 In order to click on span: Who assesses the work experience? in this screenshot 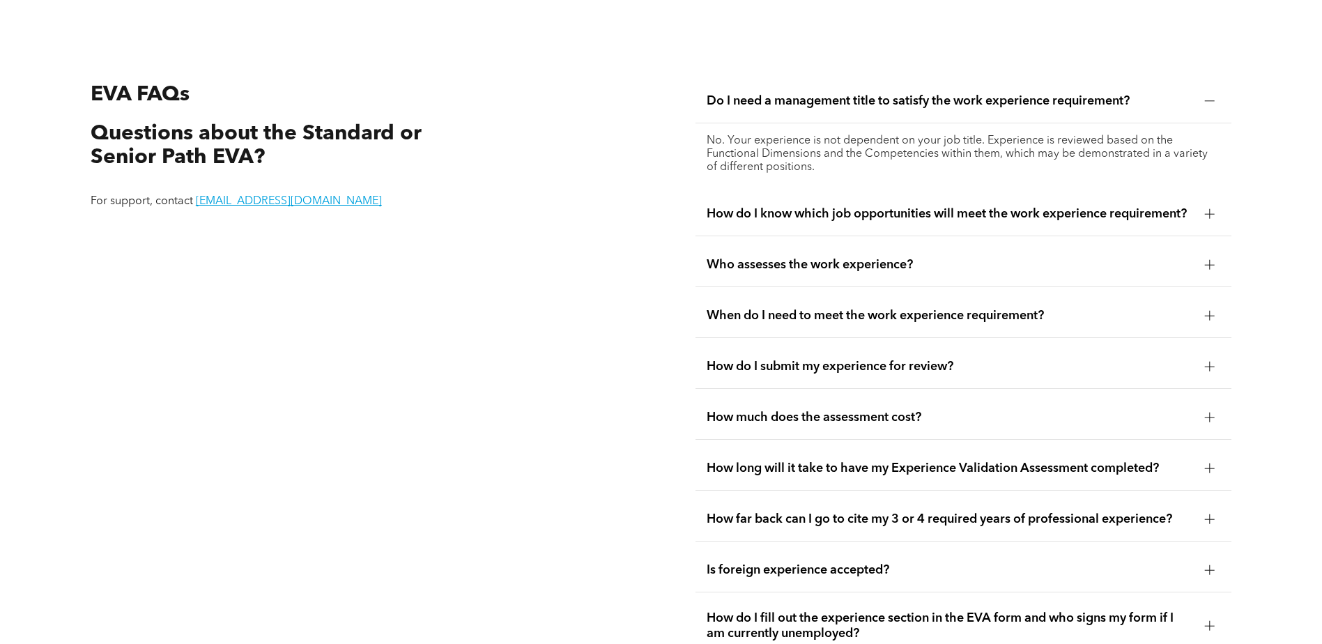, I will do `click(950, 265)`.